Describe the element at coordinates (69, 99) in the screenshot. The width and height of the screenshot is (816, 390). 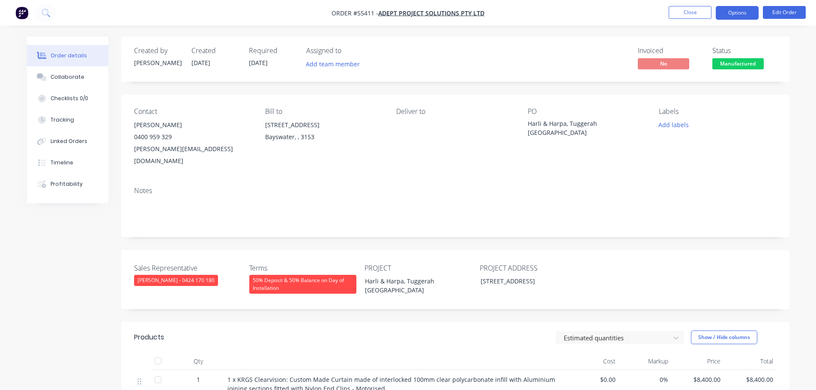
I see `div: Checklists 0/0` at that location.